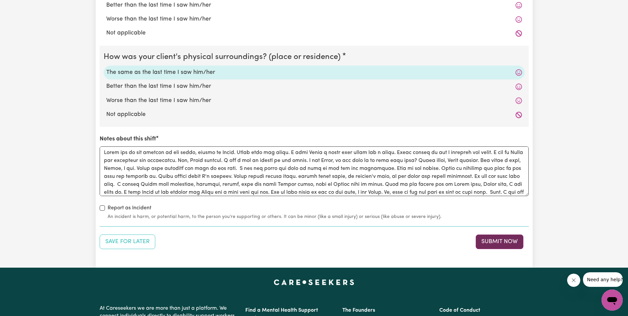 The width and height of the screenshot is (628, 316). Describe the element at coordinates (127, 241) in the screenshot. I see `button: Save your job report` at that location.